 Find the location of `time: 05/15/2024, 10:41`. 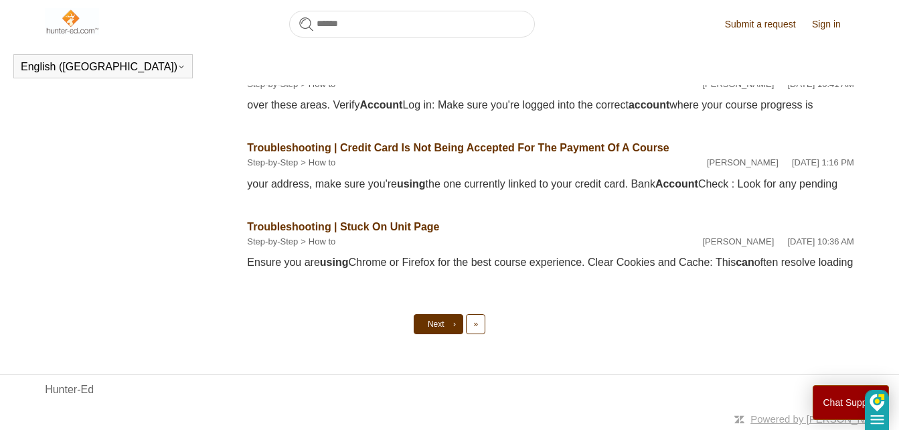

time: 05/15/2024, 10:41 is located at coordinates (820, 84).